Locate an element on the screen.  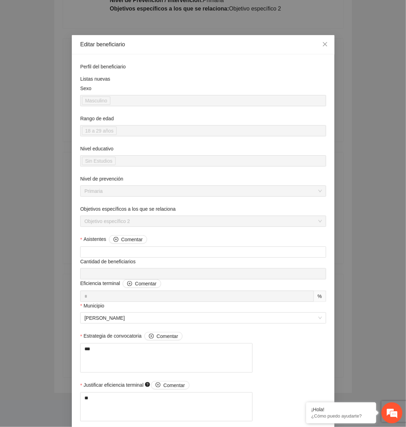
label: Rango de edad is located at coordinates (97, 118).